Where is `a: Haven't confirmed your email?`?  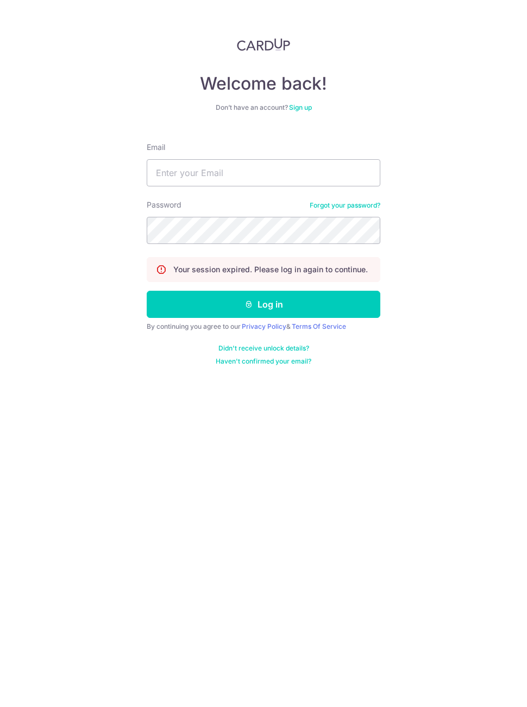 a: Haven't confirmed your email? is located at coordinates (264, 361).